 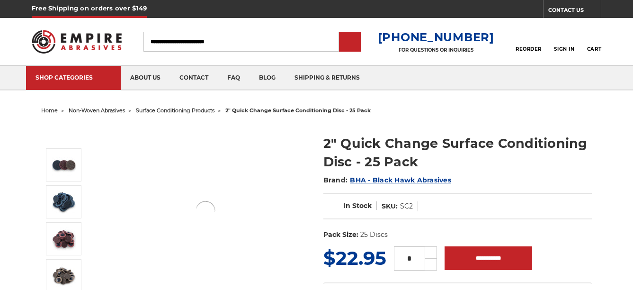 What do you see at coordinates (350, 42) in the screenshot?
I see `input: Submit` at bounding box center [350, 42].